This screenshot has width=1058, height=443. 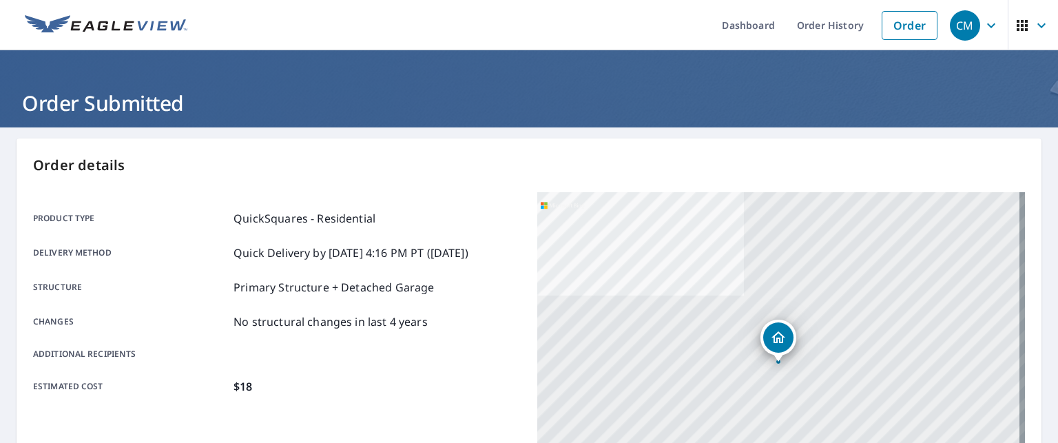 What do you see at coordinates (130, 354) in the screenshot?
I see `p: Additional recipients` at bounding box center [130, 354].